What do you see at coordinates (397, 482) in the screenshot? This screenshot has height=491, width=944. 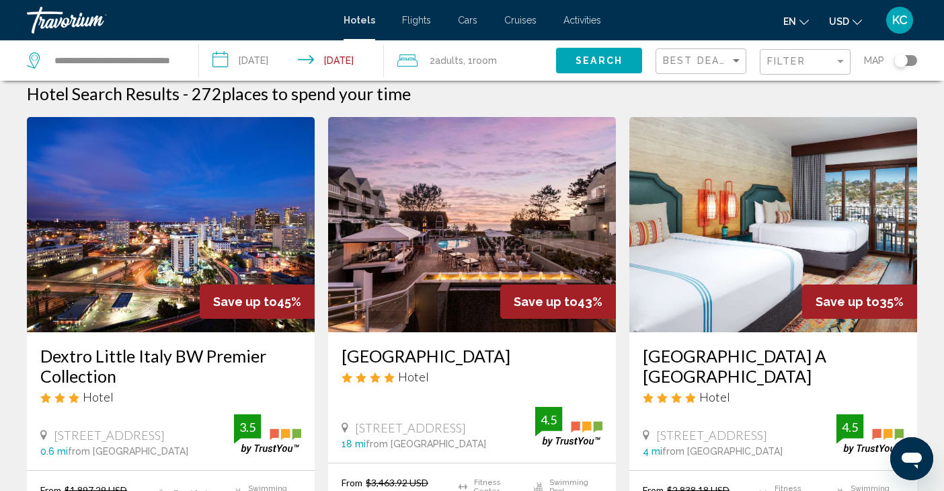 I see `del: $3,463.92 USD` at bounding box center [397, 482].